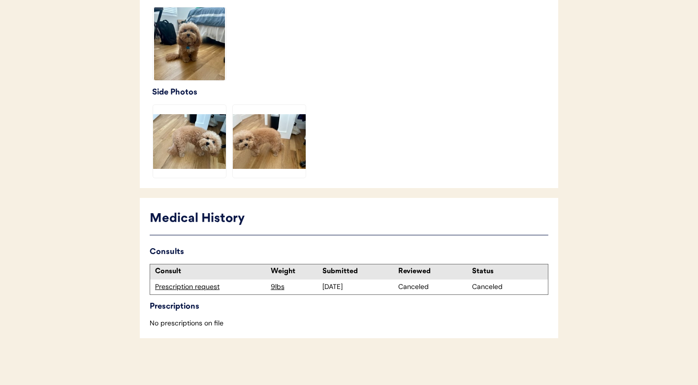 The height and width of the screenshot is (385, 698). I want to click on div: 9lbs, so click(295, 287).